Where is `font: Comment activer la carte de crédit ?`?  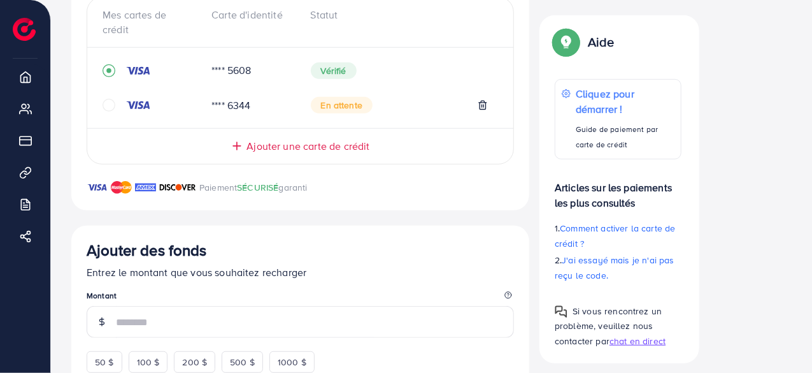
font: Comment activer la carte de crédit ? is located at coordinates (615, 236).